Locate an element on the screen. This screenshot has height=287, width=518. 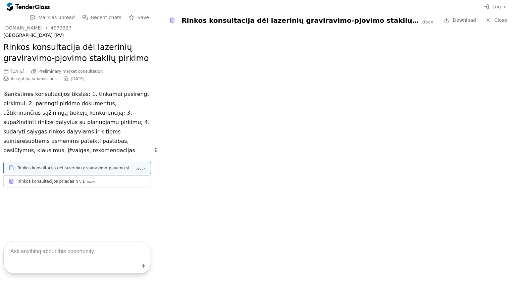
div: Rinkos konsultacijos priedas Nr. 1 is located at coordinates (51, 181).